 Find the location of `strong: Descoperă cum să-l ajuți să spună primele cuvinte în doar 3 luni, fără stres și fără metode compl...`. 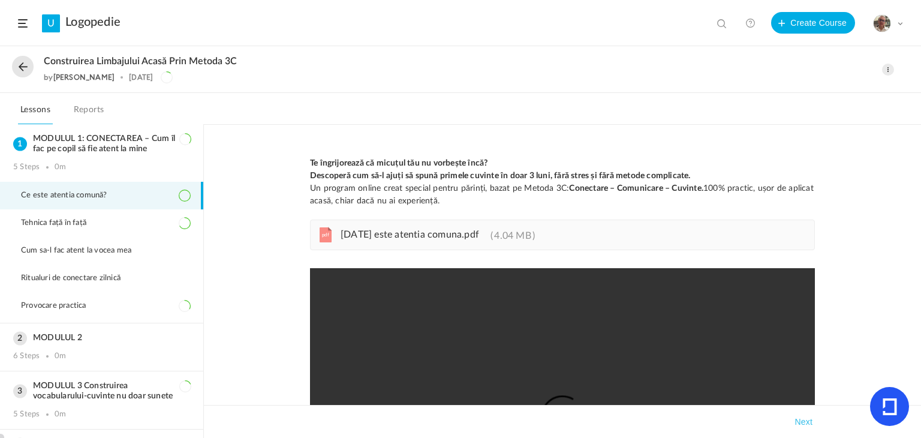

strong: Descoperă cum să-l ajuți să spună primele cuvinte în doar 3 luni, fără stres și fără metode compl... is located at coordinates (500, 176).